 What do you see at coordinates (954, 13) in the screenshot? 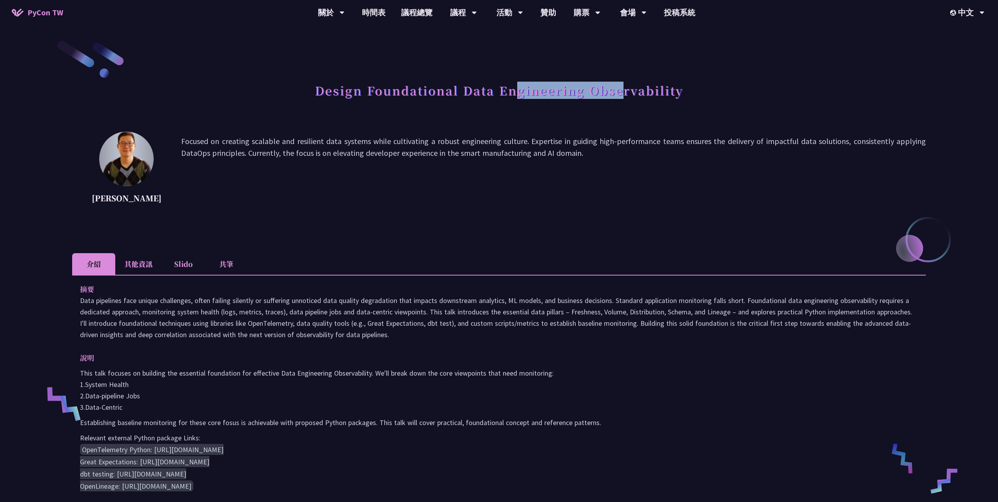
I see `img: Locale Icon` at bounding box center [954, 13].